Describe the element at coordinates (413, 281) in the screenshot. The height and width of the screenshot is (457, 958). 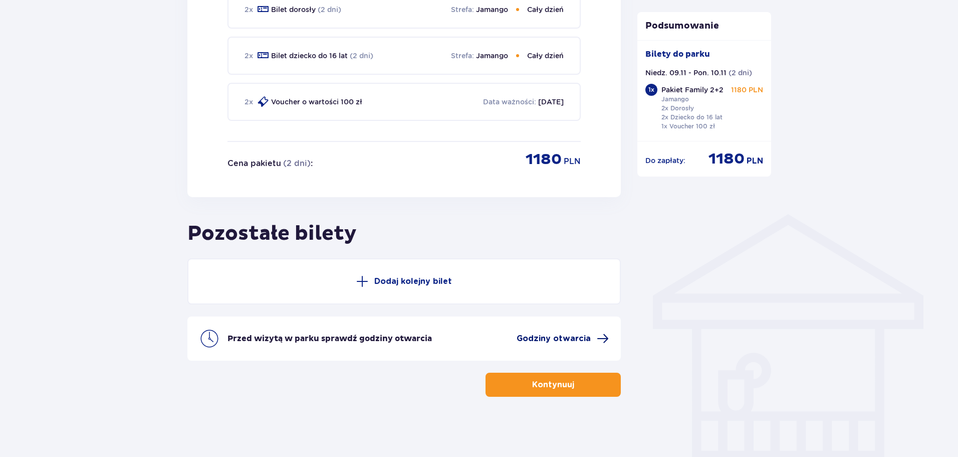
I see `p: Dodaj kolejny bilet` at that location.